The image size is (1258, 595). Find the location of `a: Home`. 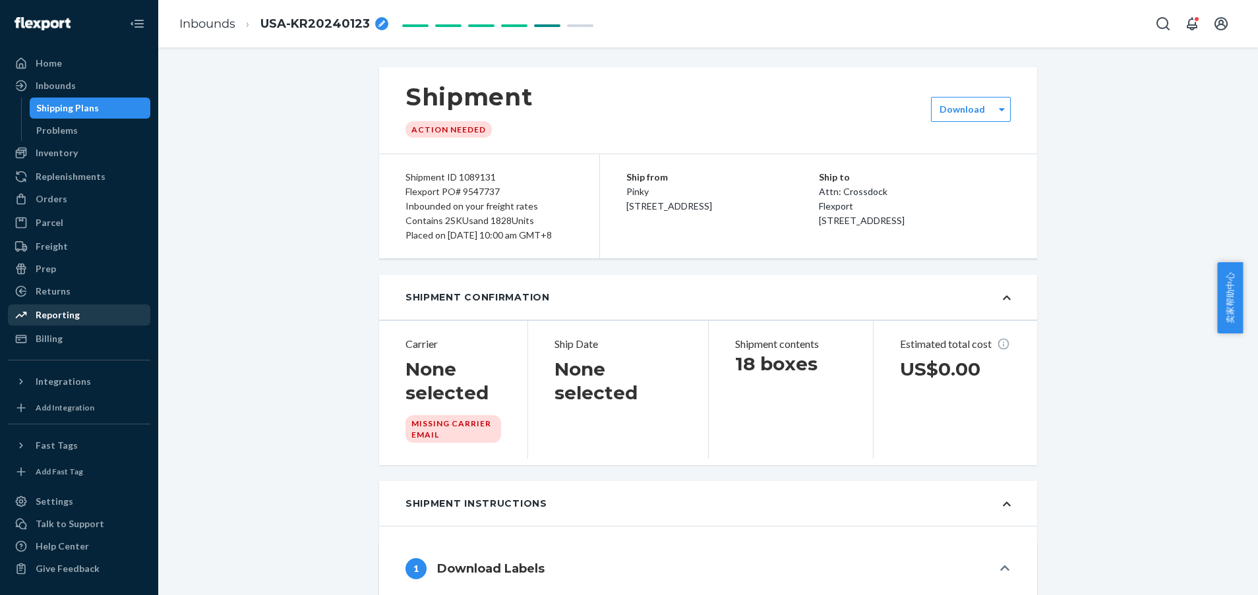

a: Home is located at coordinates (79, 63).